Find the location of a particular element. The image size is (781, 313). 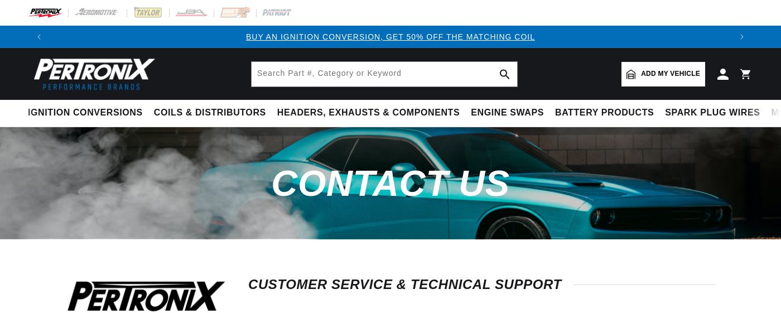

span: Engine Swaps is located at coordinates (507, 113).